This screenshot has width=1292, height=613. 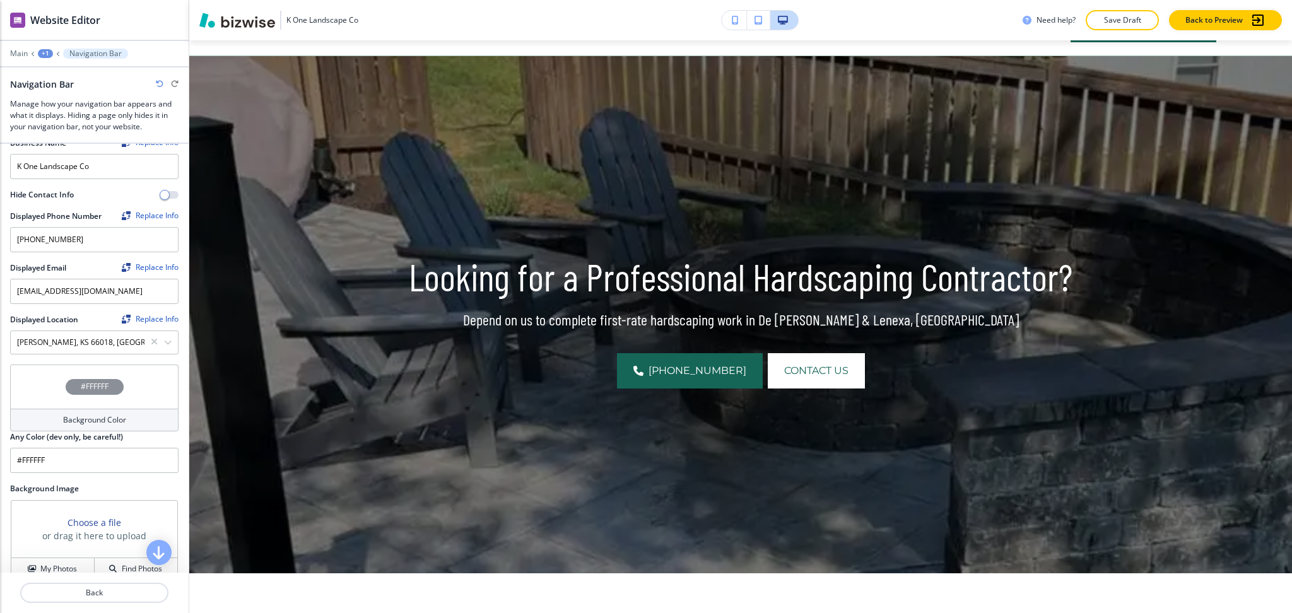 What do you see at coordinates (94, 292) in the screenshot?
I see `input: Ex. placeholder@bizwise.com` at bounding box center [94, 292].